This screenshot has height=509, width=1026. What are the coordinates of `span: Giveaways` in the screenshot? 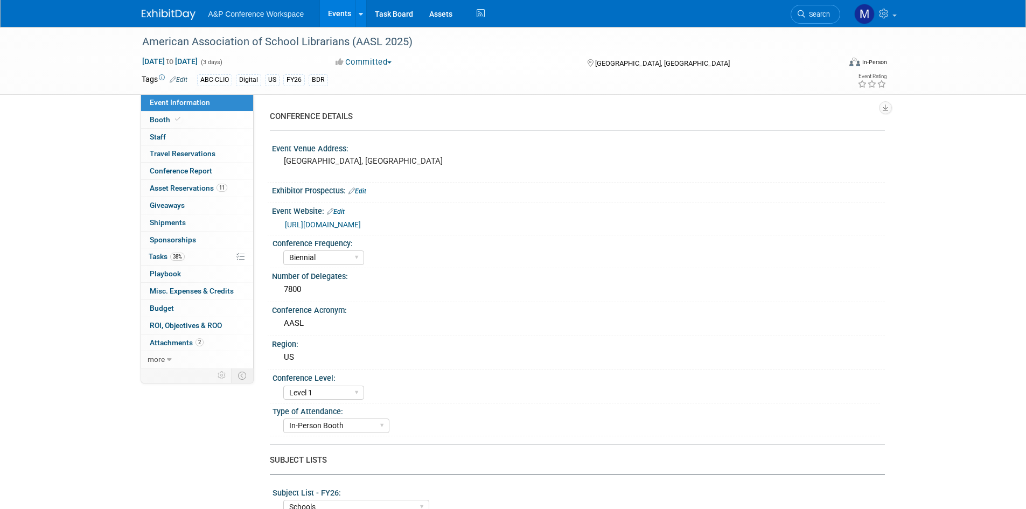 It's located at (167, 205).